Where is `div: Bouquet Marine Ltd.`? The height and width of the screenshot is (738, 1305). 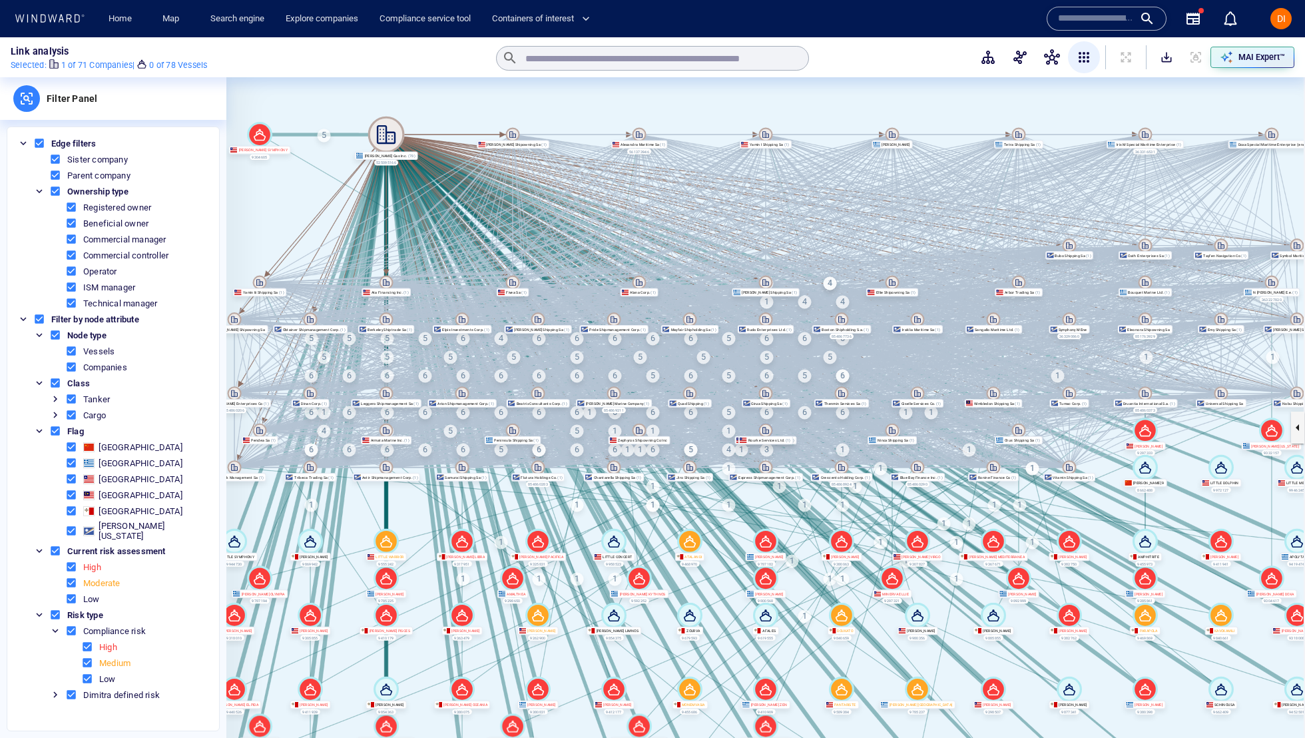
div: Bouquet Marine Ltd. is located at coordinates (1145, 292).